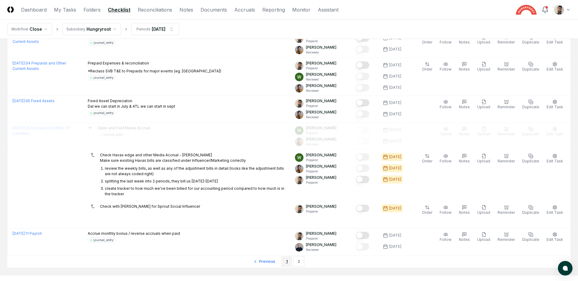 This screenshot has height=281, width=578. What do you see at coordinates (565, 269) in the screenshot?
I see `button: atlas-launcher` at bounding box center [565, 269].